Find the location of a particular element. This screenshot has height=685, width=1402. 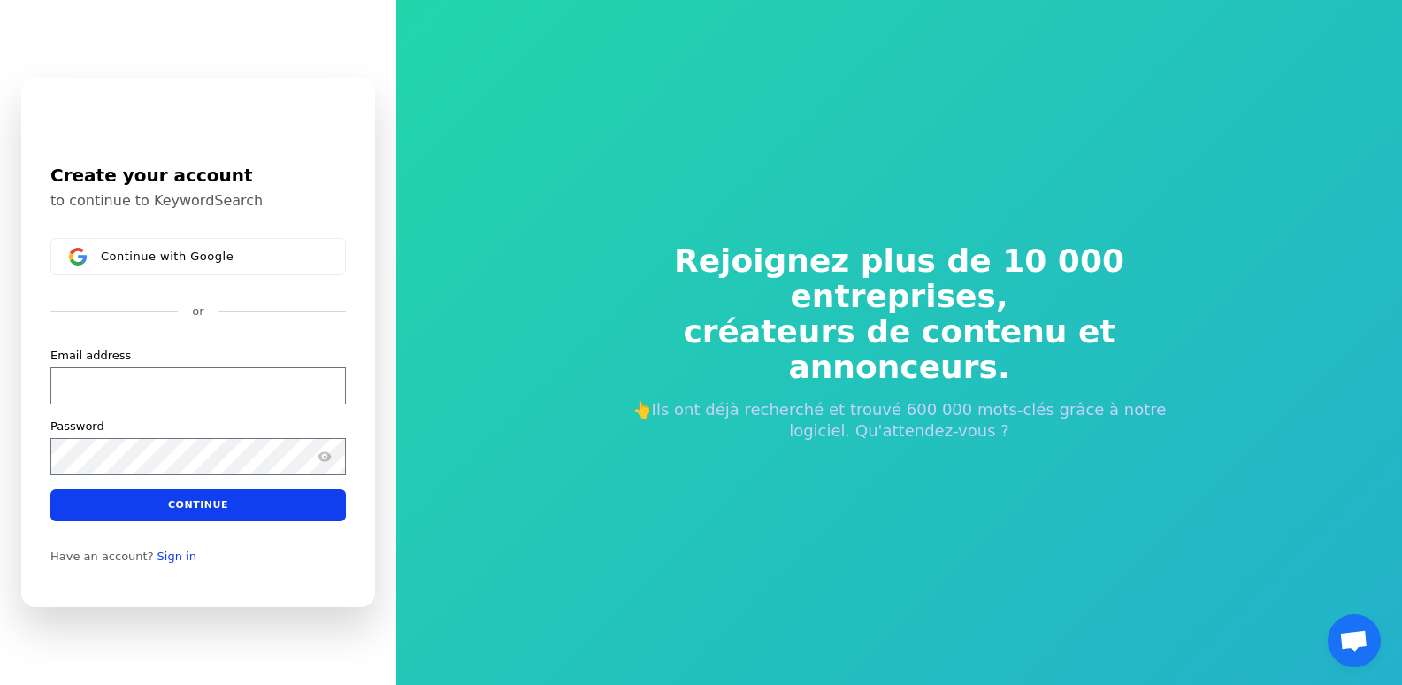

label: Password is located at coordinates (77, 426).